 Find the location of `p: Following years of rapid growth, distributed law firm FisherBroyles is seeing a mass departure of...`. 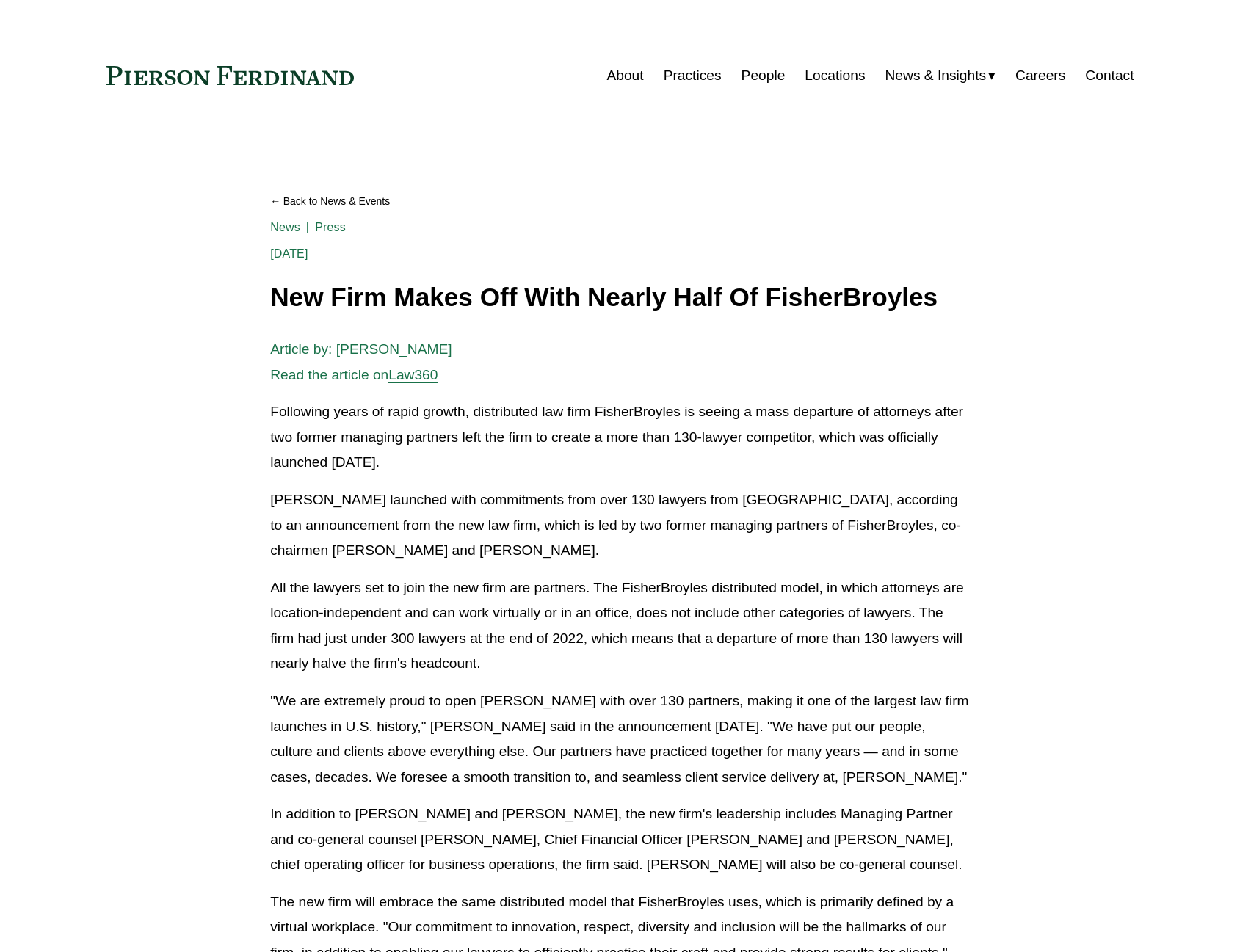

p: Following years of rapid growth, distributed law firm FisherBroyles is seeing a mass departure of... is located at coordinates (620, 438).